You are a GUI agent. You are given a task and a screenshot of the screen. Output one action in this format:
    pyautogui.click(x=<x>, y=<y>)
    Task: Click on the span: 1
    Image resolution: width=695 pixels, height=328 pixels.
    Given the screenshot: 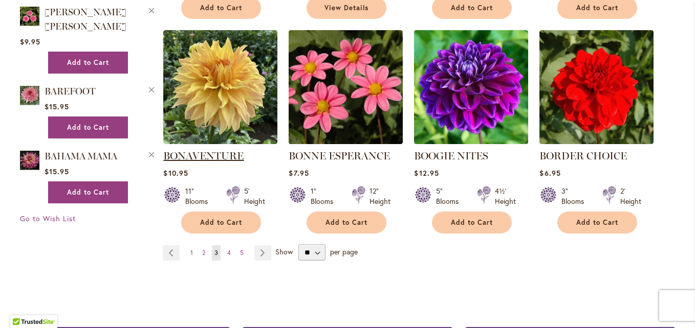 What is the action you would take?
    pyautogui.click(x=191, y=253)
    